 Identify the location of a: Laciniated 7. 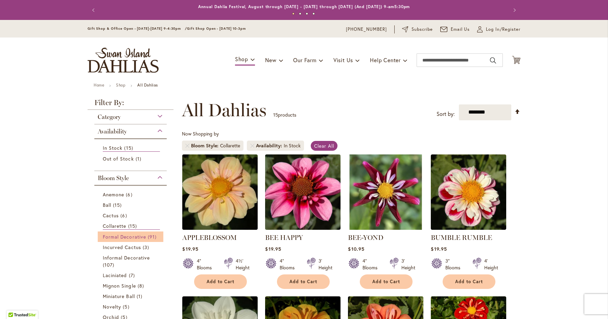
(131, 275).